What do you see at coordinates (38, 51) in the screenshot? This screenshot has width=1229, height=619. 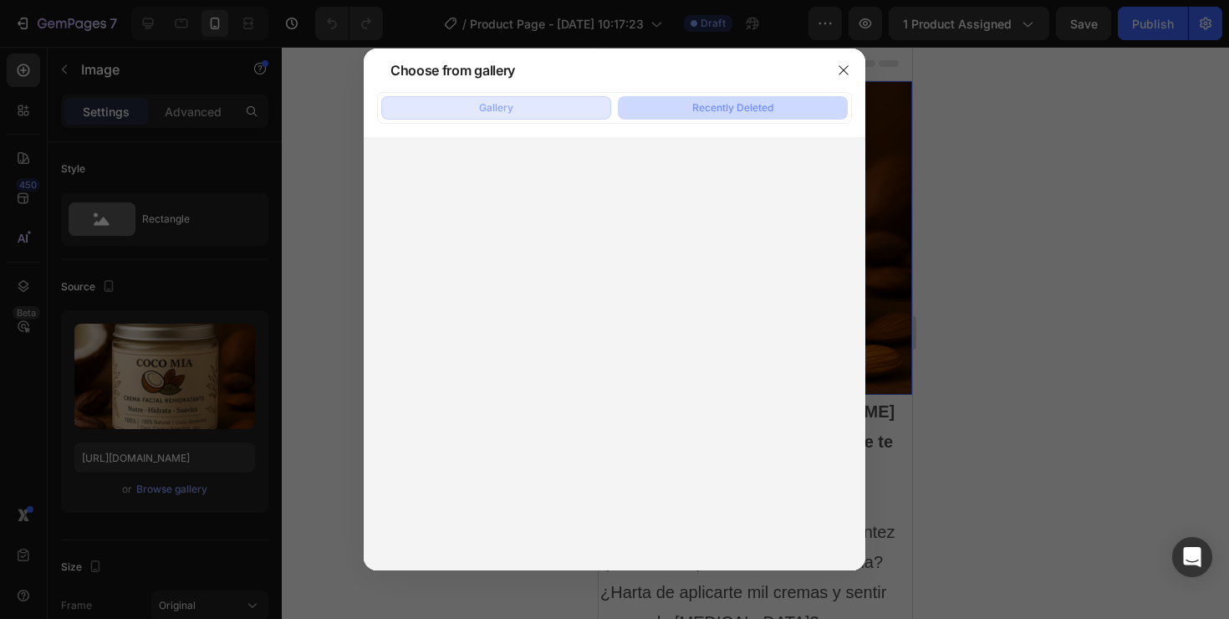 I see `div: Image` at bounding box center [38, 51].